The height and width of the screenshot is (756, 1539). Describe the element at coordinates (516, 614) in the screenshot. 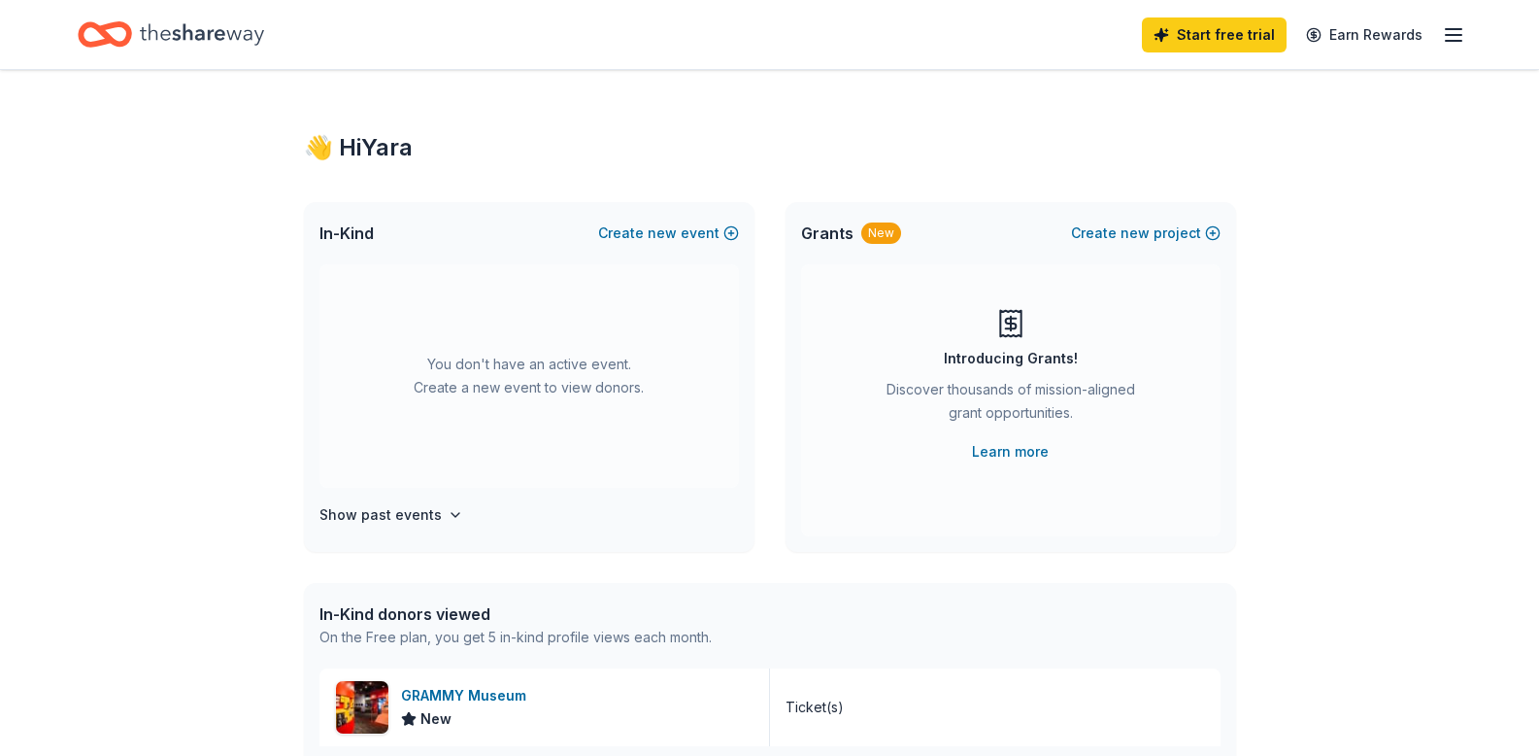

I see `div: In-Kind donors viewed` at that location.